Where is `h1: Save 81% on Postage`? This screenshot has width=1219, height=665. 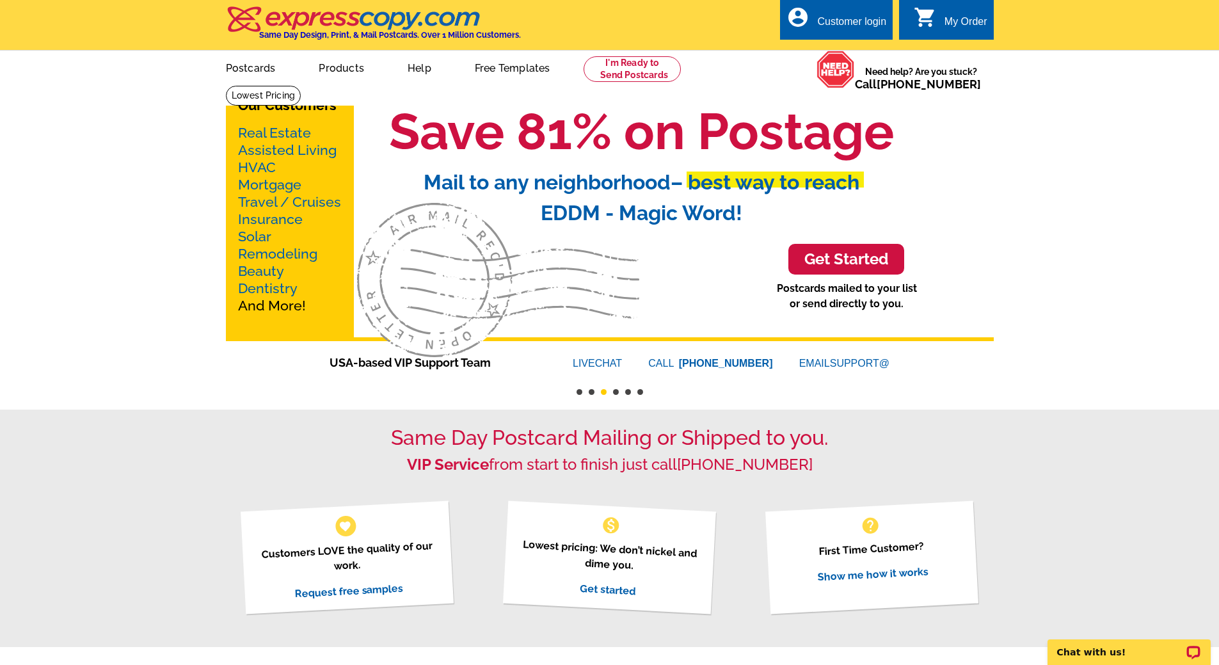
h1: Save 81% on Postage is located at coordinates (642, 131).